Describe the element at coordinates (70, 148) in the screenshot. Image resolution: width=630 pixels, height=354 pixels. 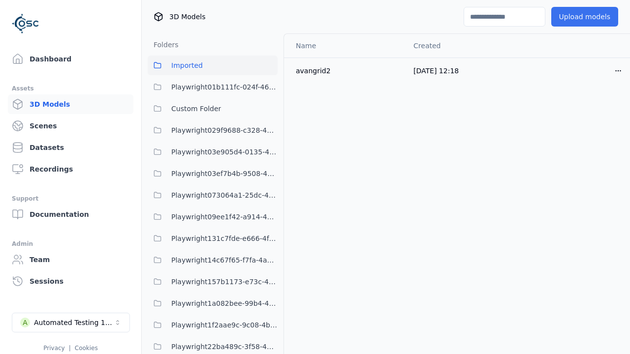
I see `a: Datasets` at that location.